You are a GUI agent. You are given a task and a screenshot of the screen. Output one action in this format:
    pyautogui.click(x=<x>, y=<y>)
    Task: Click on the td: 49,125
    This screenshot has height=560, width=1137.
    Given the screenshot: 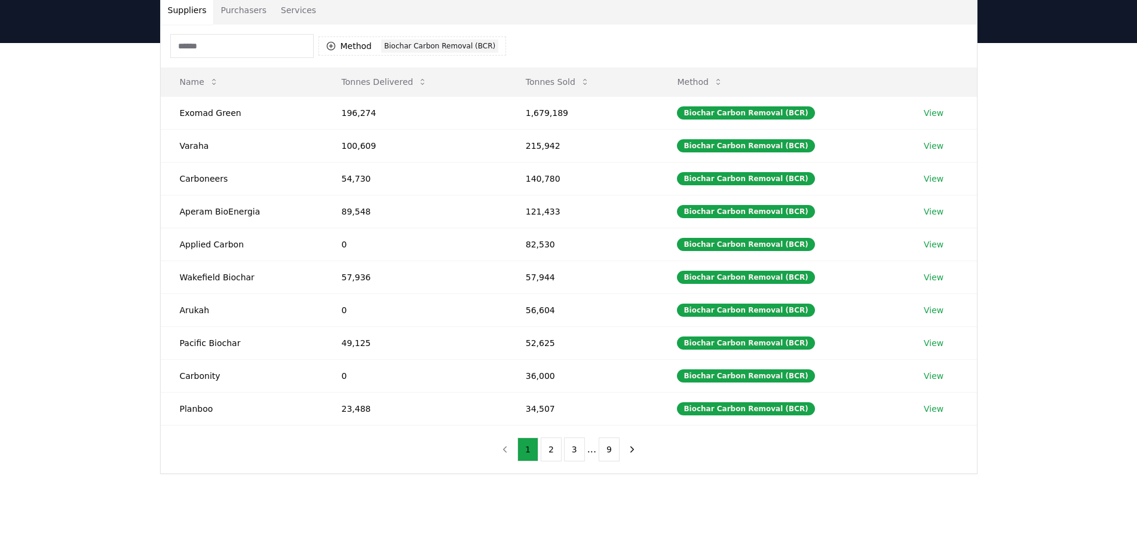 What is the action you would take?
    pyautogui.click(x=415, y=342)
    